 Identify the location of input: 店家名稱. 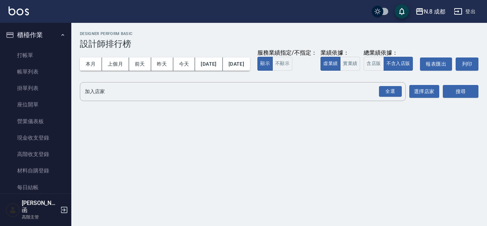
(238, 91).